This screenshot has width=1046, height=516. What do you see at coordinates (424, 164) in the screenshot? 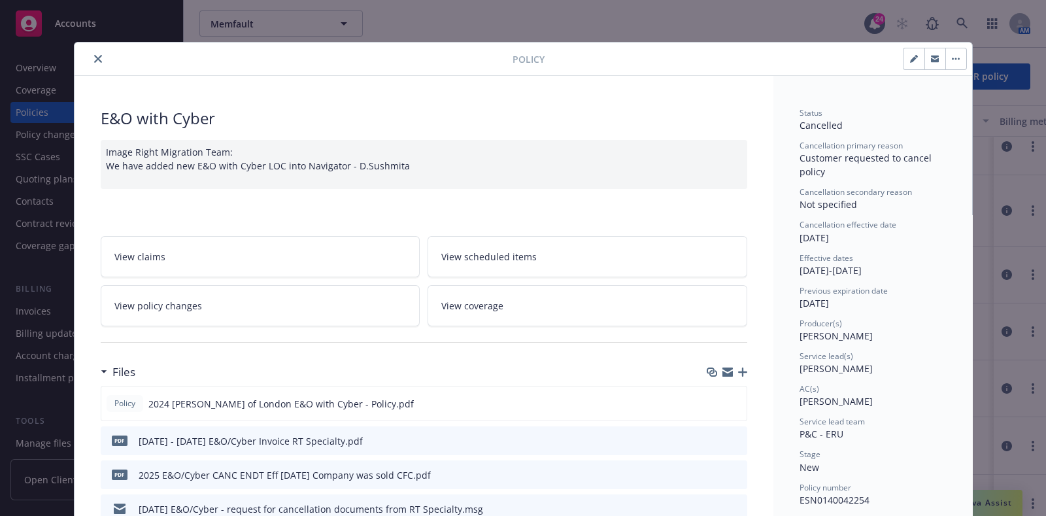
I see `div: Image Right Migration Team: We have added new E&O with Cyber LOC into Navigator - D.Sushmita` at bounding box center [424, 164].